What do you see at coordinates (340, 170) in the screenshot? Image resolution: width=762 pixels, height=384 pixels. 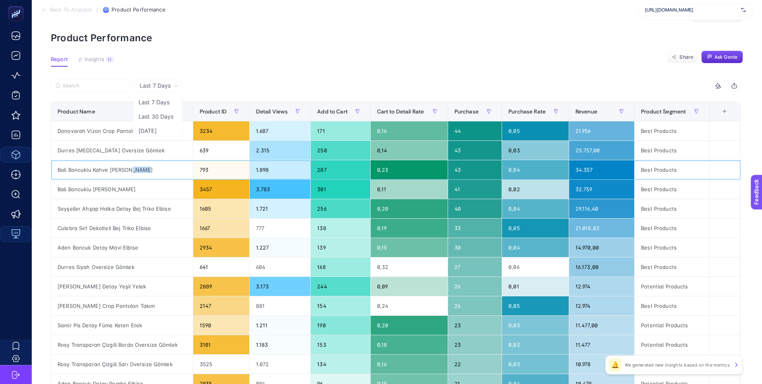 I see `div: 287` at bounding box center [340, 170].